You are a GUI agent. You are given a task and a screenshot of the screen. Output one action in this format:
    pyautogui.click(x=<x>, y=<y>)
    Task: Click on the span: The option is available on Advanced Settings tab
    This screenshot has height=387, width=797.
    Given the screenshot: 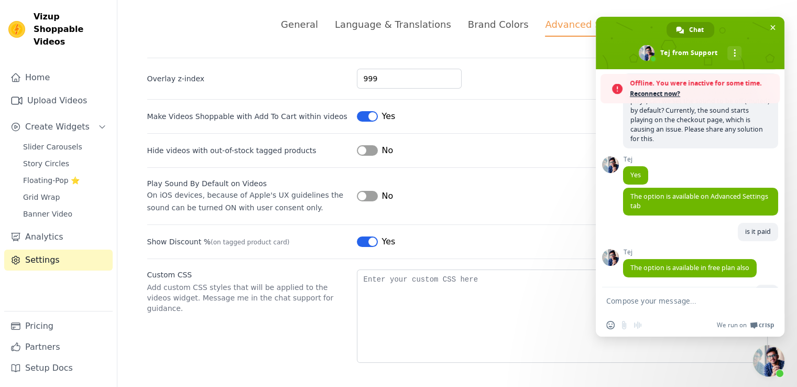 What is the action you would take?
    pyautogui.click(x=699, y=201)
    